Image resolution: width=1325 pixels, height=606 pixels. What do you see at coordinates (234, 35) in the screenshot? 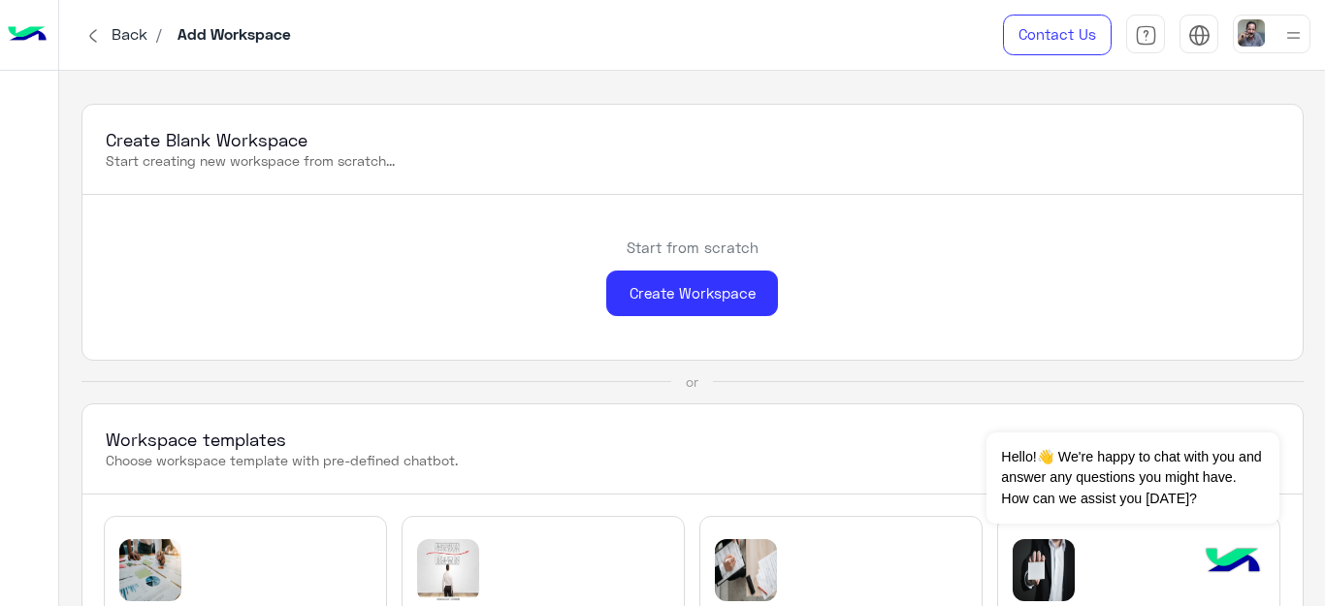
I see `p: Add Workspace` at bounding box center [234, 35].